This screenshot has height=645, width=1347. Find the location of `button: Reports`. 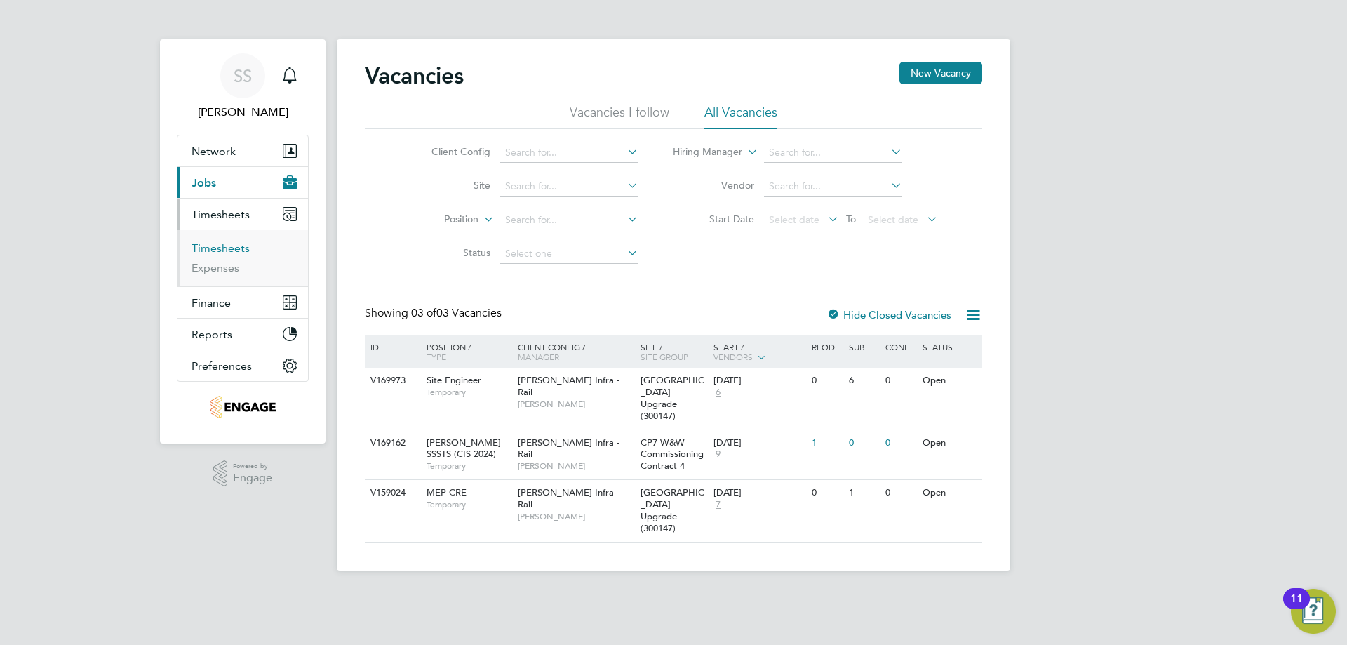

button: Reports is located at coordinates (243, 334).